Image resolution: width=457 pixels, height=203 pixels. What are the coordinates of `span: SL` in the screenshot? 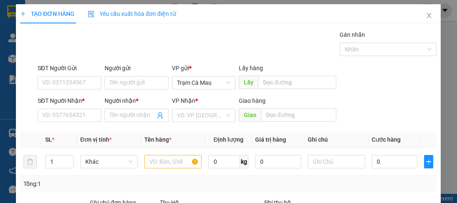 It's located at (49, 140).